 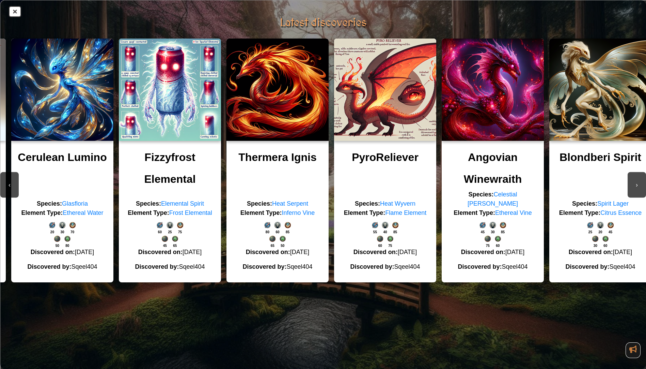 What do you see at coordinates (385, 90) in the screenshot?
I see `img: PyroReliever` at bounding box center [385, 90].